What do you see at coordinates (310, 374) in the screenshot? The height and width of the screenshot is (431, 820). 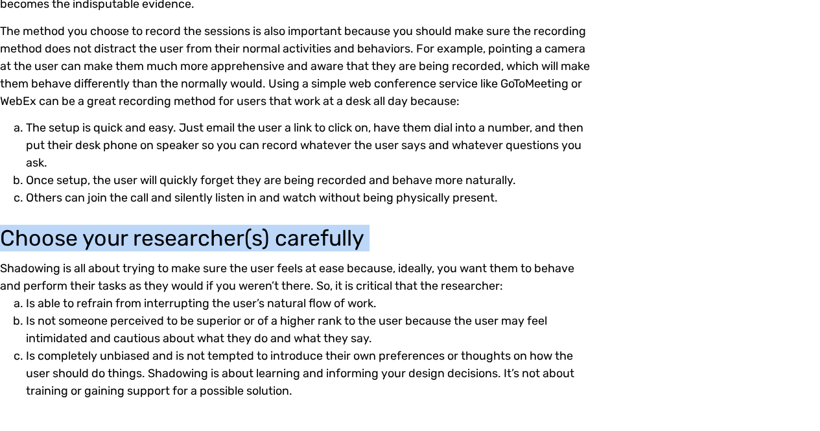 I see `li: Is completely unbiased and is not tempted to introduce their own preferences or thoughts on how t...` at bounding box center [310, 374].